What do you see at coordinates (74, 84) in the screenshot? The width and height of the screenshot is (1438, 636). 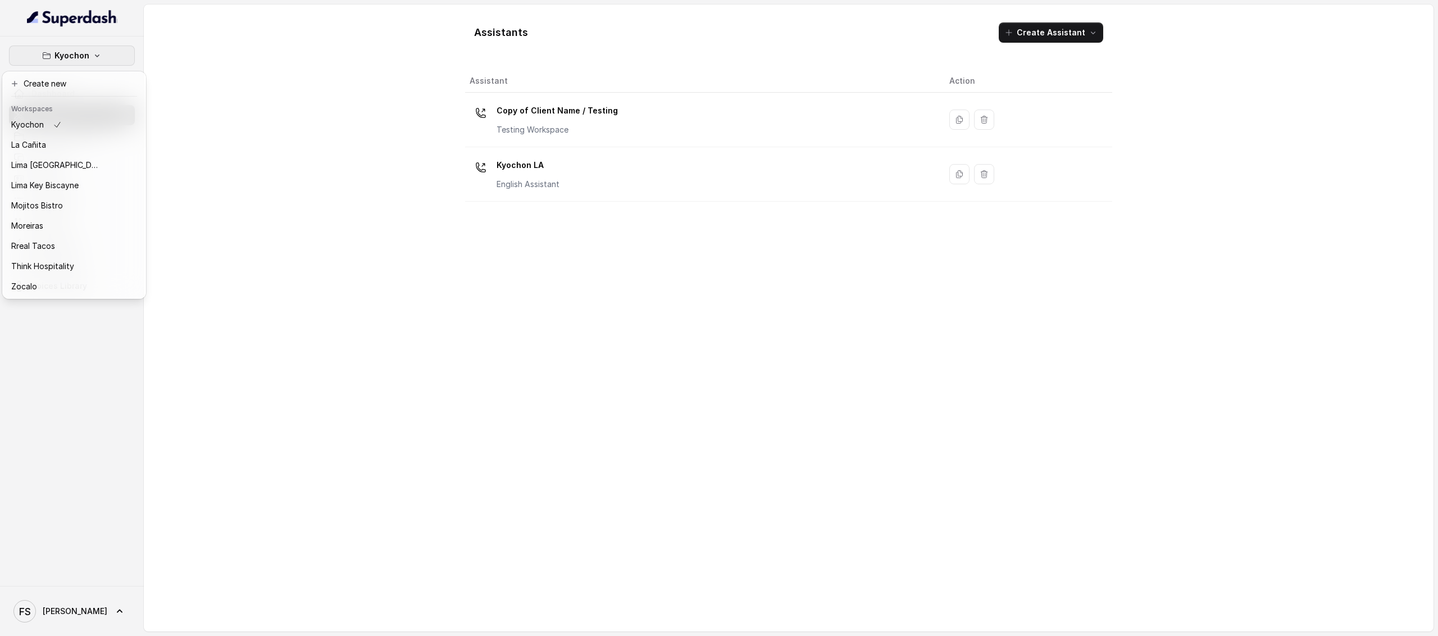 I see `button: Create new` at bounding box center [74, 84].